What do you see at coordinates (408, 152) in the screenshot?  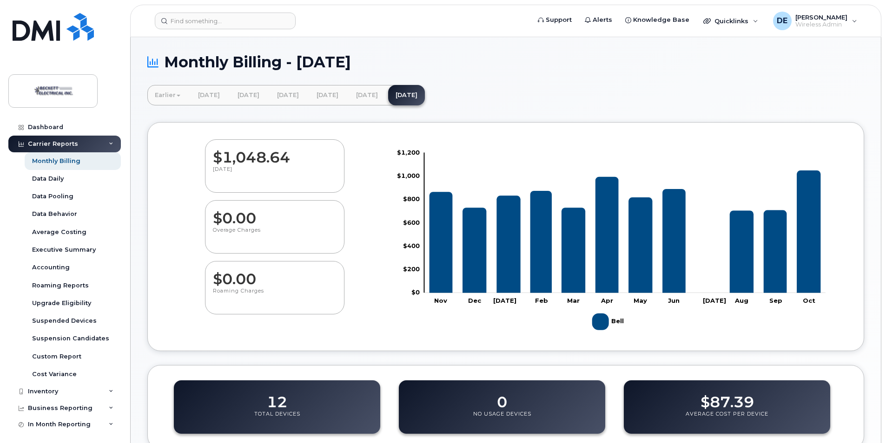 I see `tspan: $1,200` at bounding box center [408, 152].